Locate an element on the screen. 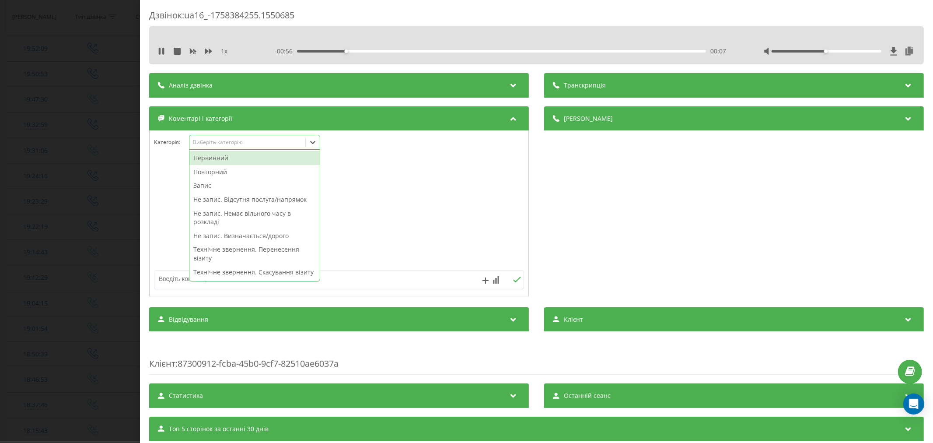 The image size is (933, 443). div: Виберіть категорію is located at coordinates (247, 142).